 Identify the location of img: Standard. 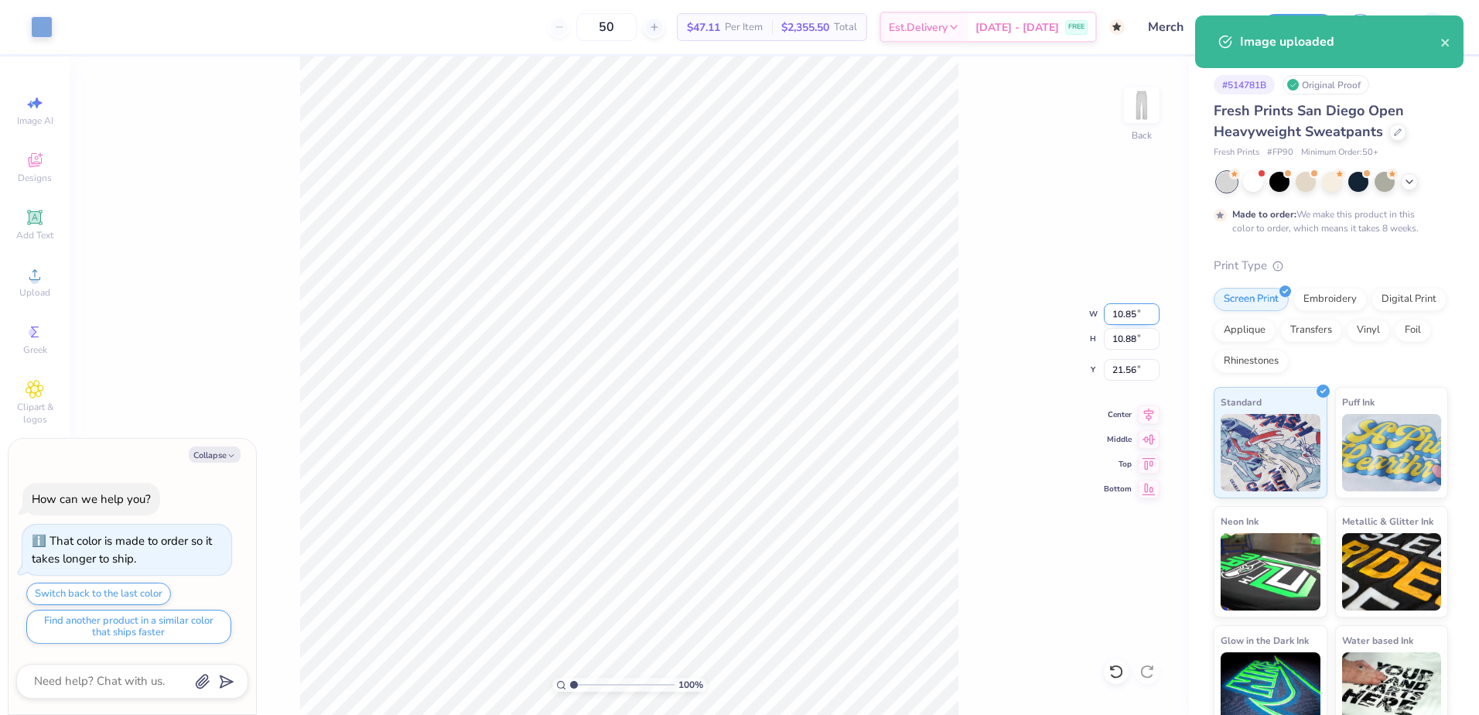
(1270, 452).